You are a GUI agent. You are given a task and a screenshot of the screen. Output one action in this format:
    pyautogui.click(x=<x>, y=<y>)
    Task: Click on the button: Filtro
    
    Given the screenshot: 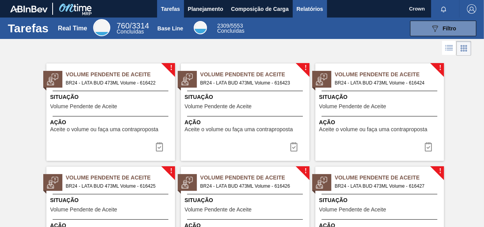 What is the action you would take?
    pyautogui.click(x=443, y=28)
    